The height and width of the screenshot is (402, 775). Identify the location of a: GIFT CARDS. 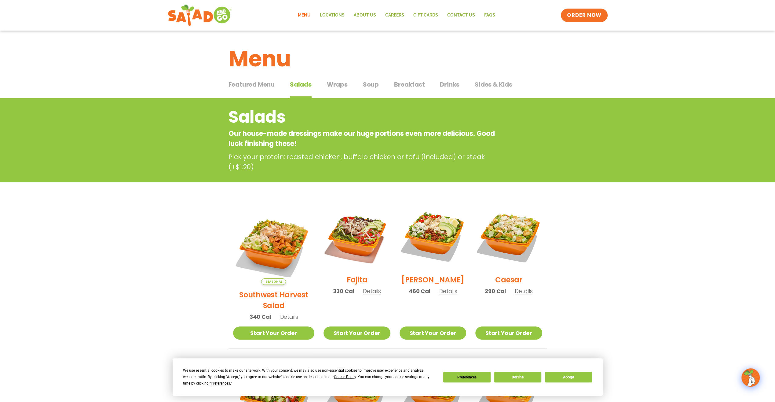
(426, 15).